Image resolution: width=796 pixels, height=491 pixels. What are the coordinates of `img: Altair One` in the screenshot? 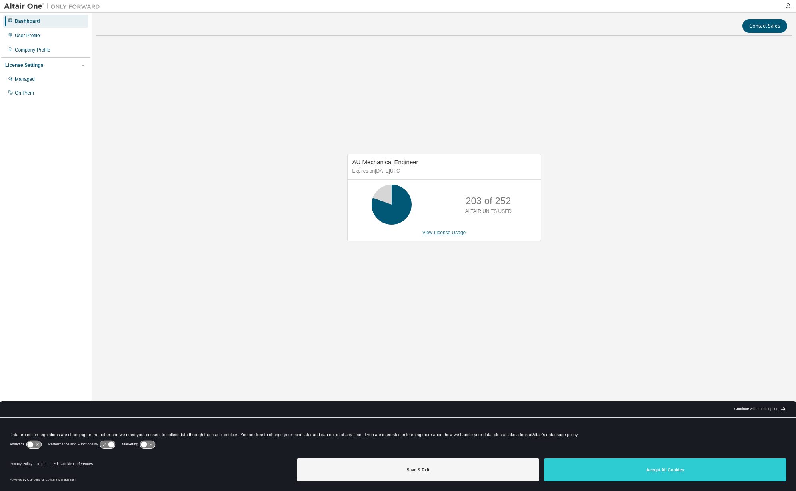 It's located at (54, 6).